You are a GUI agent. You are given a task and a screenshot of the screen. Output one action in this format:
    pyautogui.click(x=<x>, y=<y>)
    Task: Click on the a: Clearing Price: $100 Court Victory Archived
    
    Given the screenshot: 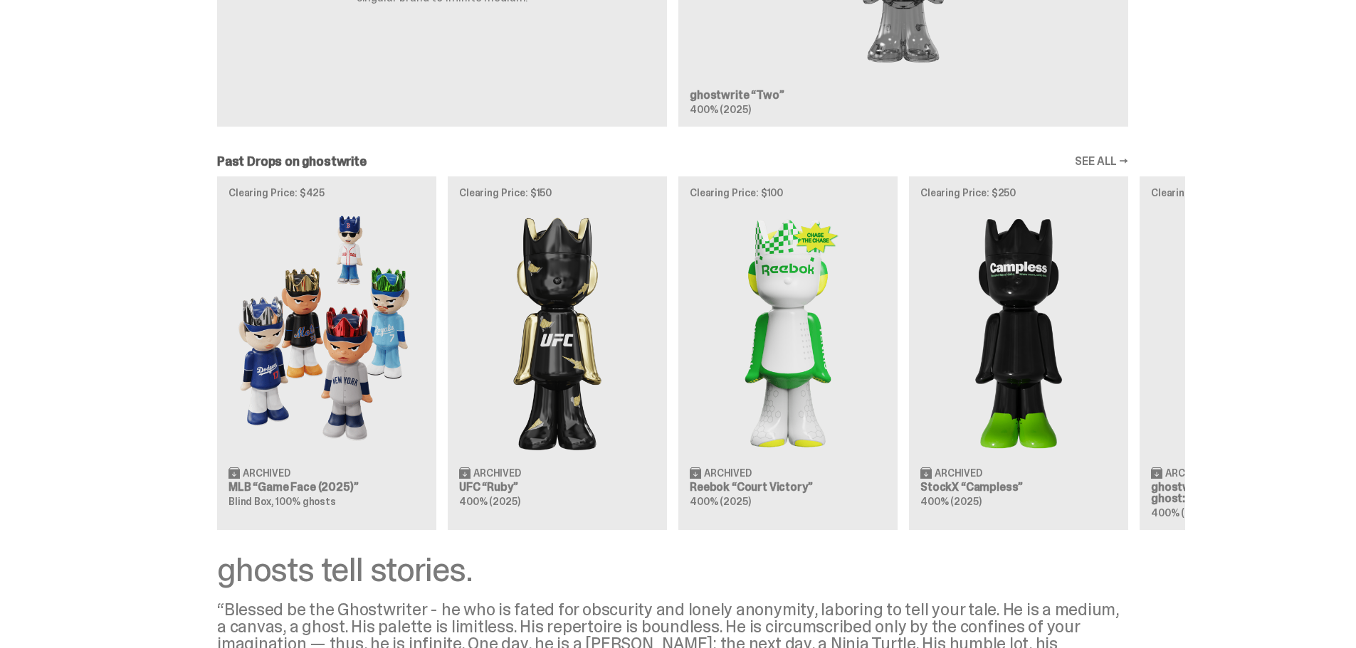 What is the action you would take?
    pyautogui.click(x=788, y=353)
    